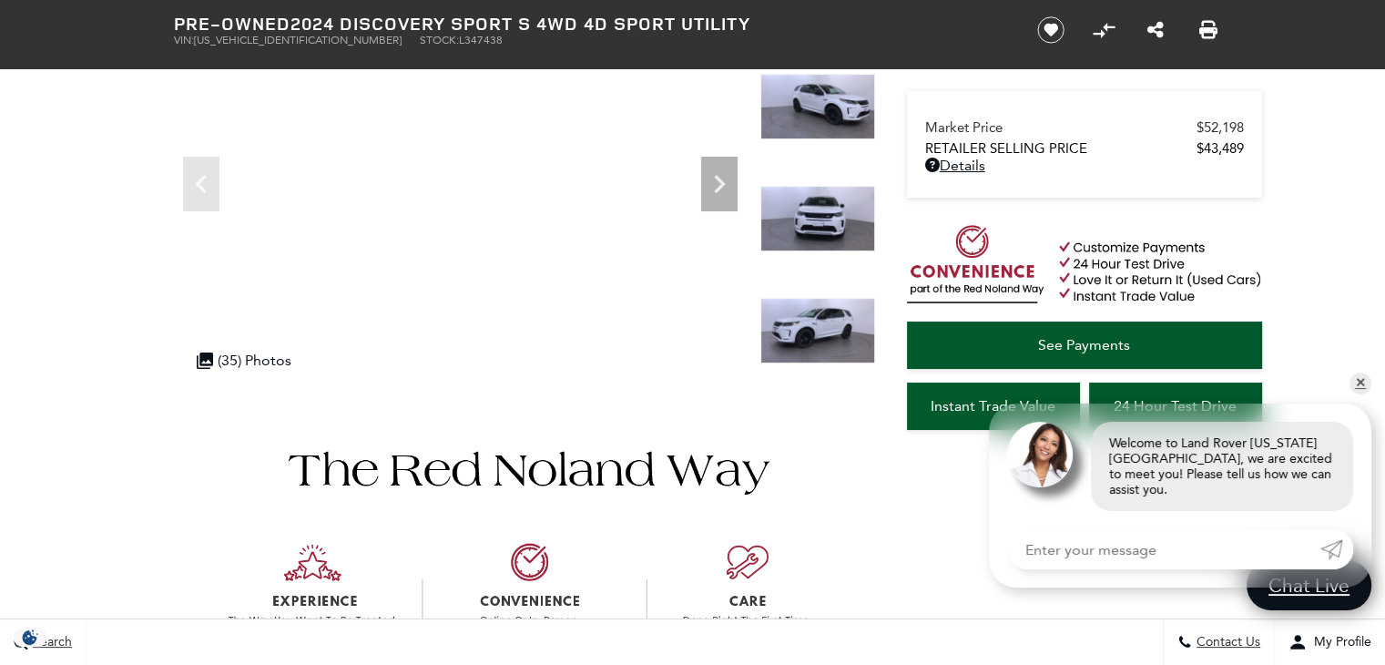 This screenshot has height=665, width=1385. Describe the element at coordinates (1329, 642) in the screenshot. I see `button: Open user profile menu` at that location.